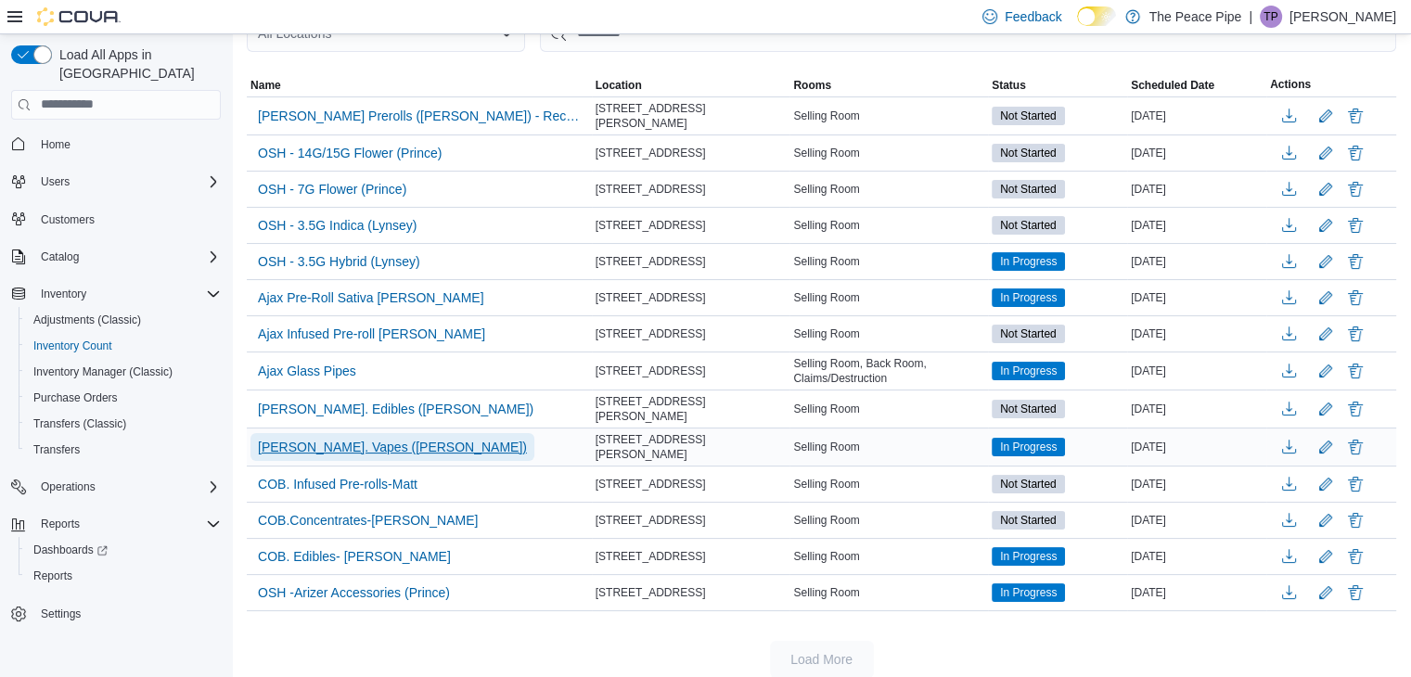 Image resolution: width=1411 pixels, height=677 pixels. Describe the element at coordinates (63, 294) in the screenshot. I see `button: Inventory` at that location.